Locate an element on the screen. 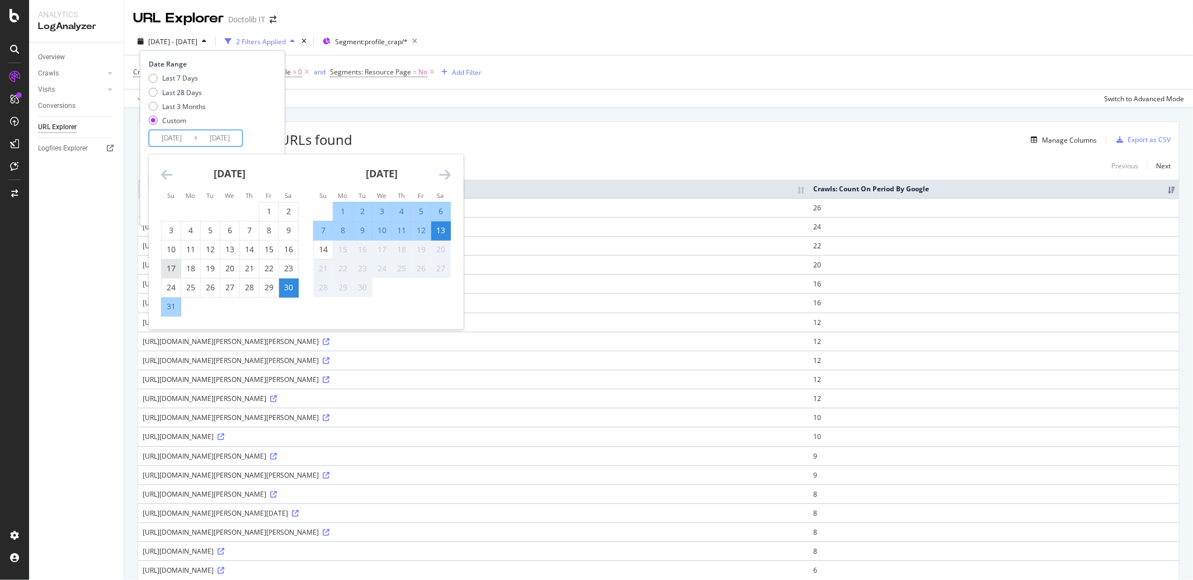  div: 30 is located at coordinates (363, 288).